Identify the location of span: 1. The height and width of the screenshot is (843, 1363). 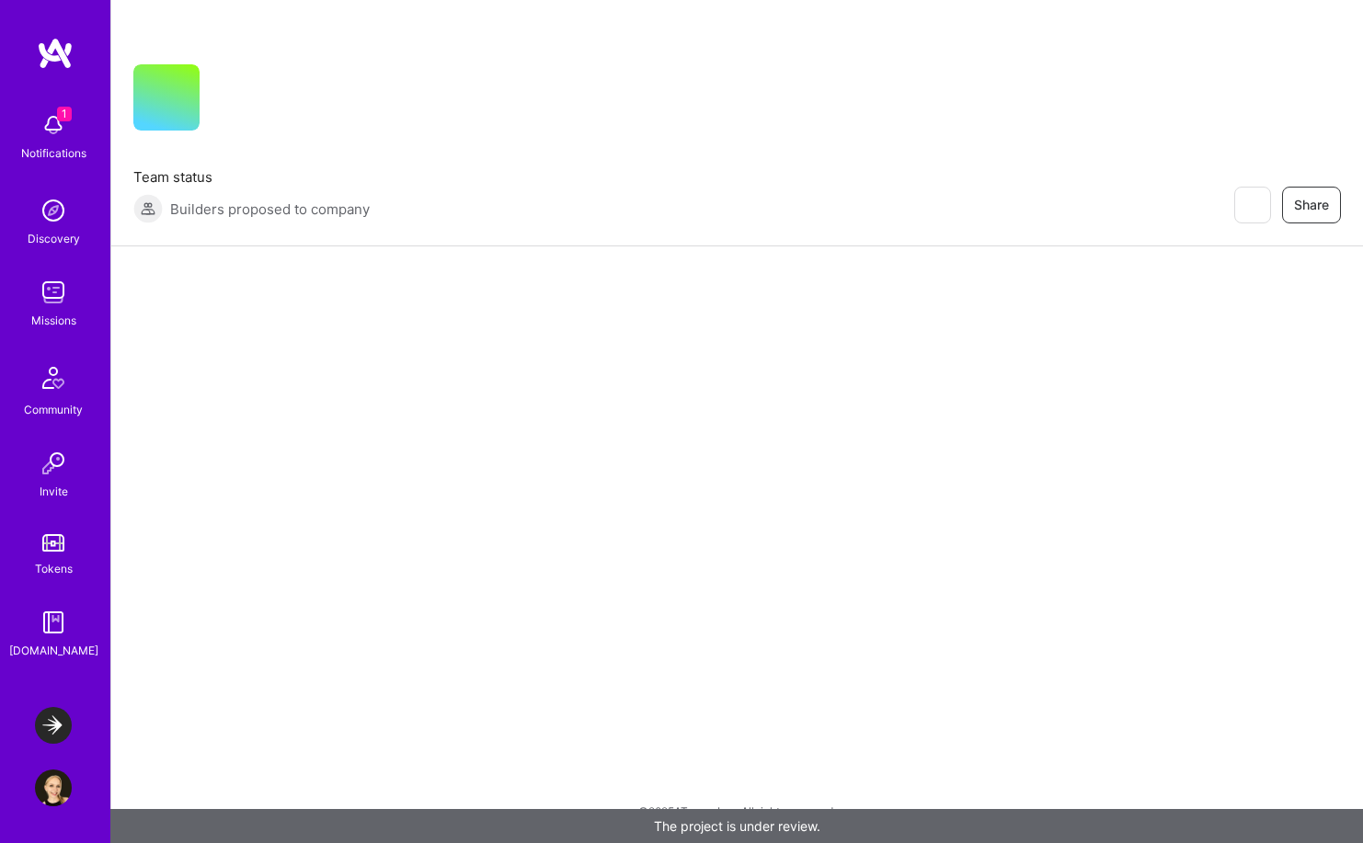
(64, 114).